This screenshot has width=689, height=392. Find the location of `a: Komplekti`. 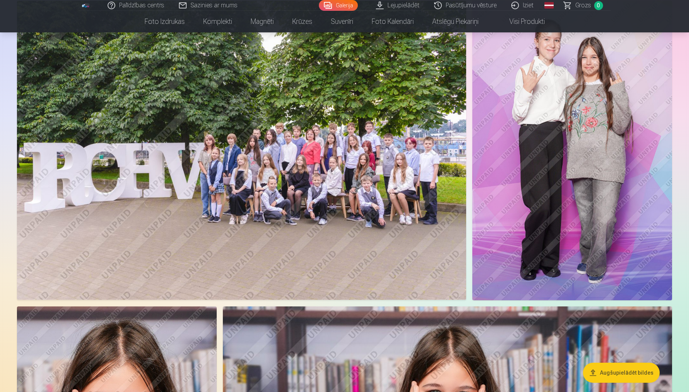

a: Komplekti is located at coordinates (217, 22).